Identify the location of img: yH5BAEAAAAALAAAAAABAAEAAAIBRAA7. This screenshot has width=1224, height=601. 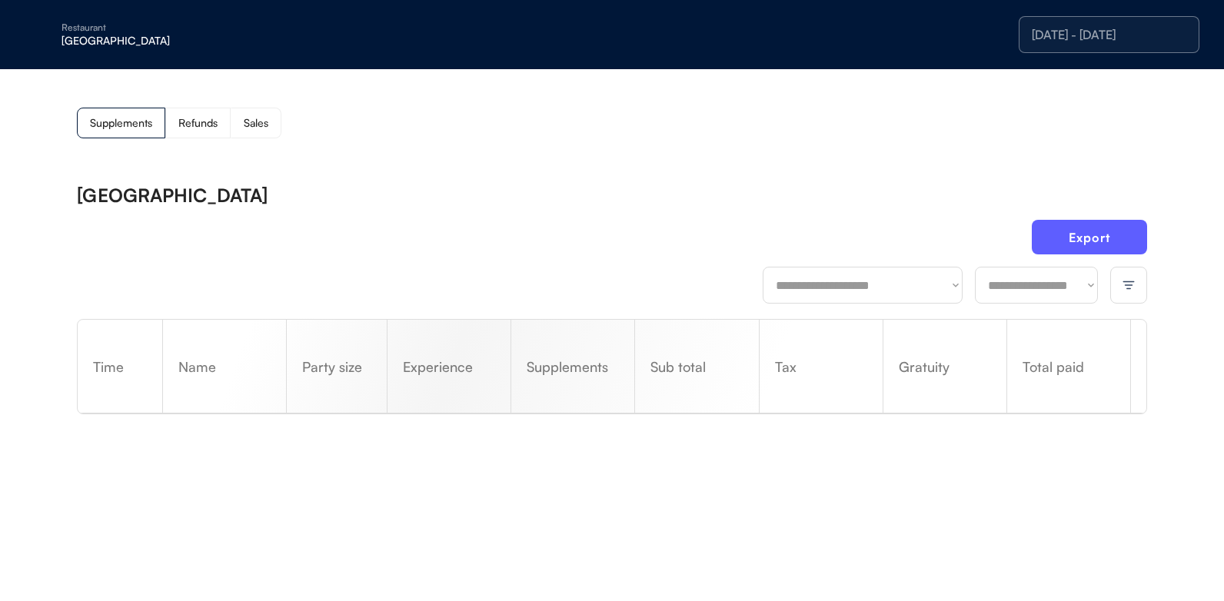
(43, 35).